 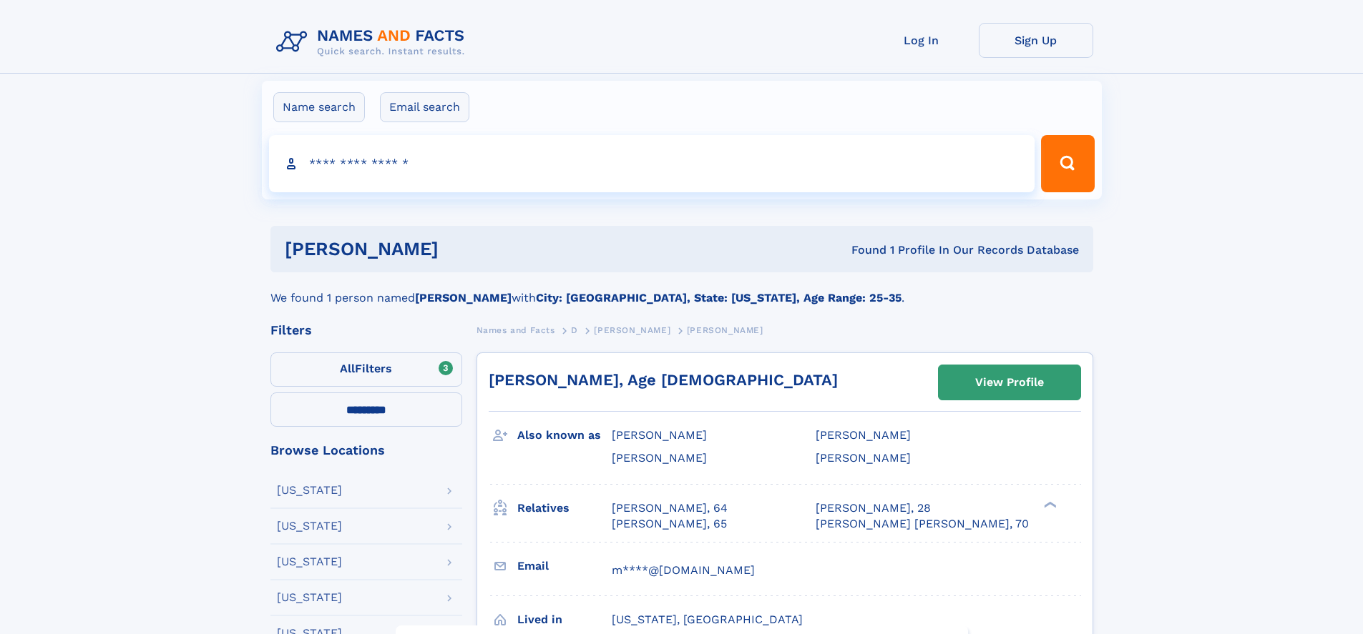 I want to click on a: Names and Facts, so click(x=516, y=330).